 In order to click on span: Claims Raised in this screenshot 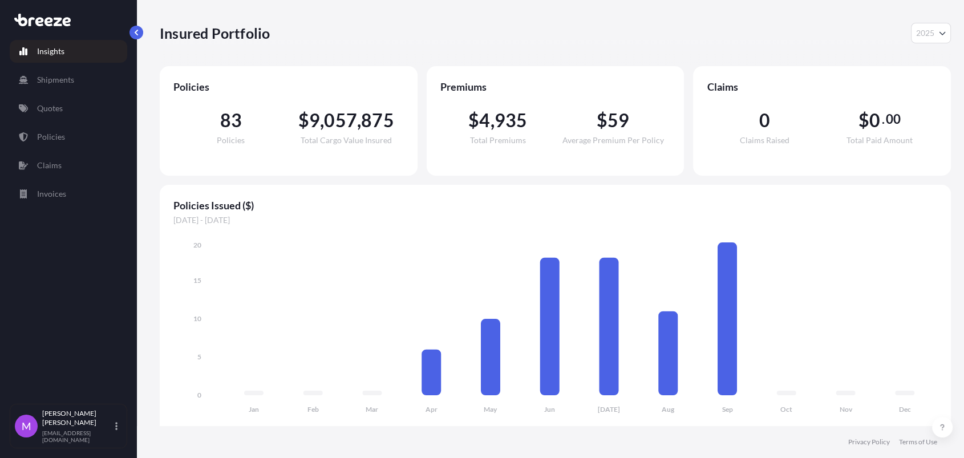, I will do `click(765, 140)`.